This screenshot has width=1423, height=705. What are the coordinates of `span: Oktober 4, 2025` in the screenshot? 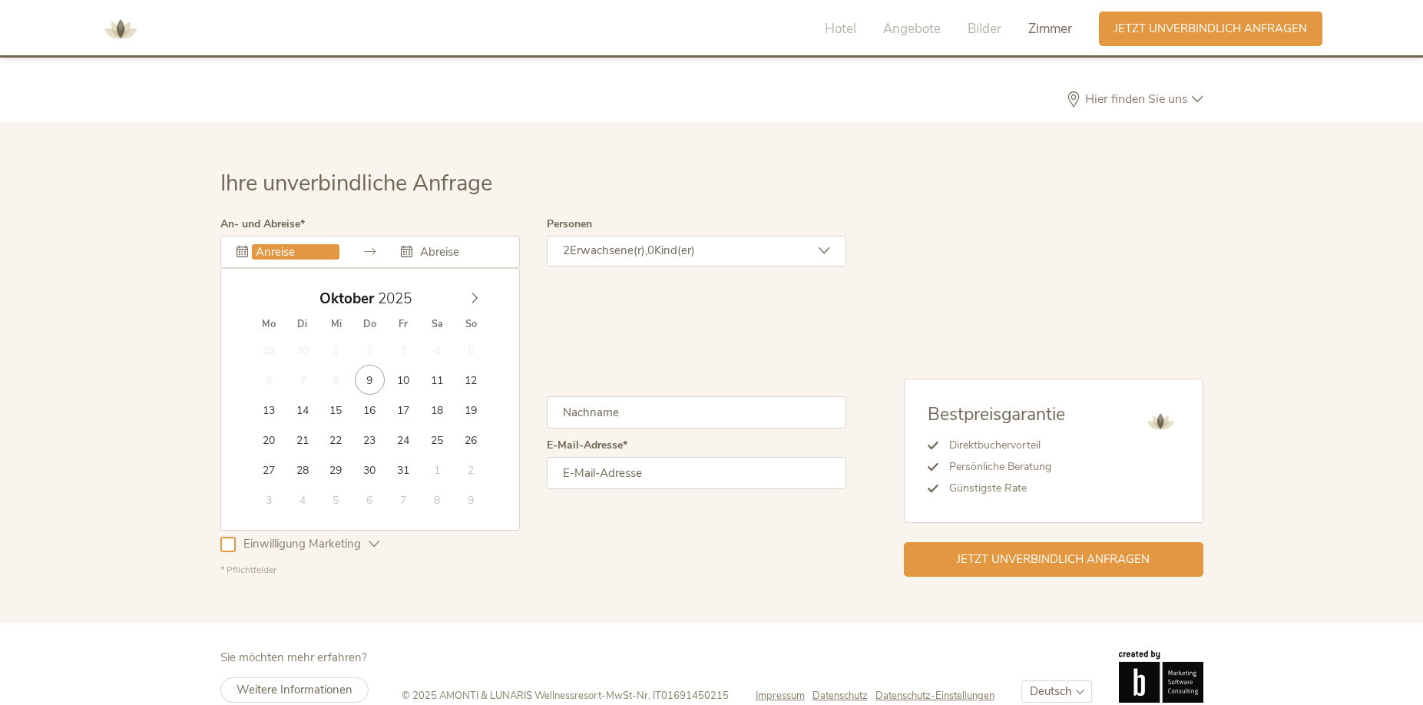 It's located at (437, 349).